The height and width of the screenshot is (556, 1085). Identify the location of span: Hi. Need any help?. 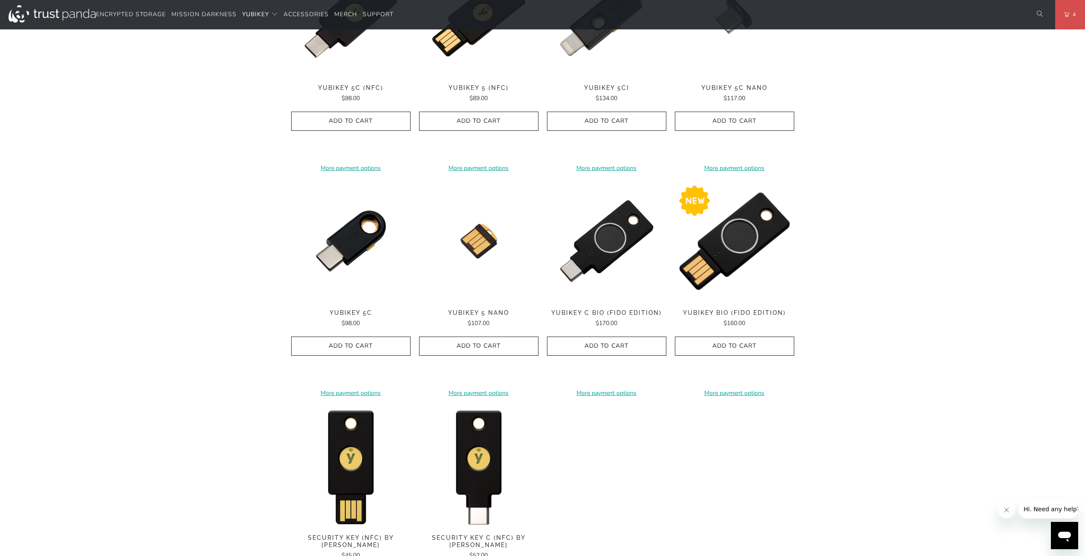
(33, 9).